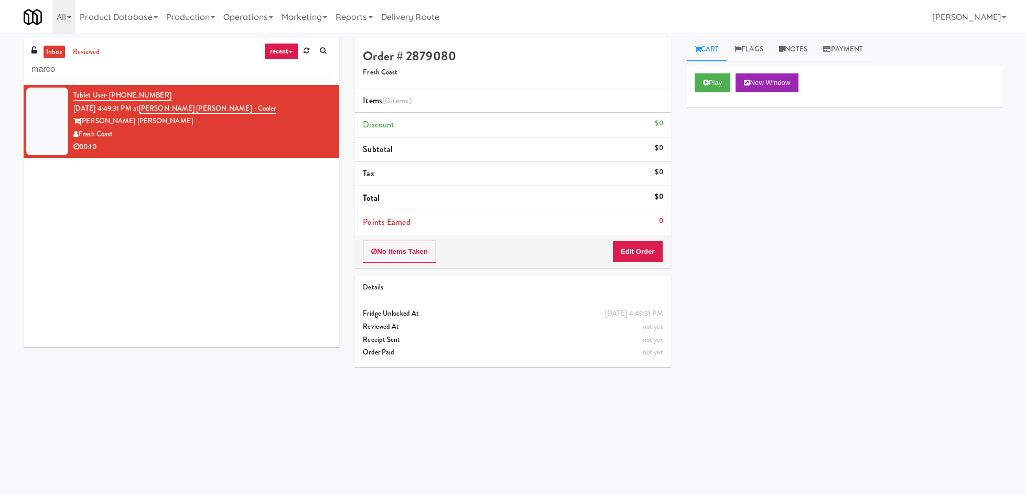  What do you see at coordinates (513, 313) in the screenshot?
I see `div: Fridge Unlocked At` at bounding box center [513, 313].